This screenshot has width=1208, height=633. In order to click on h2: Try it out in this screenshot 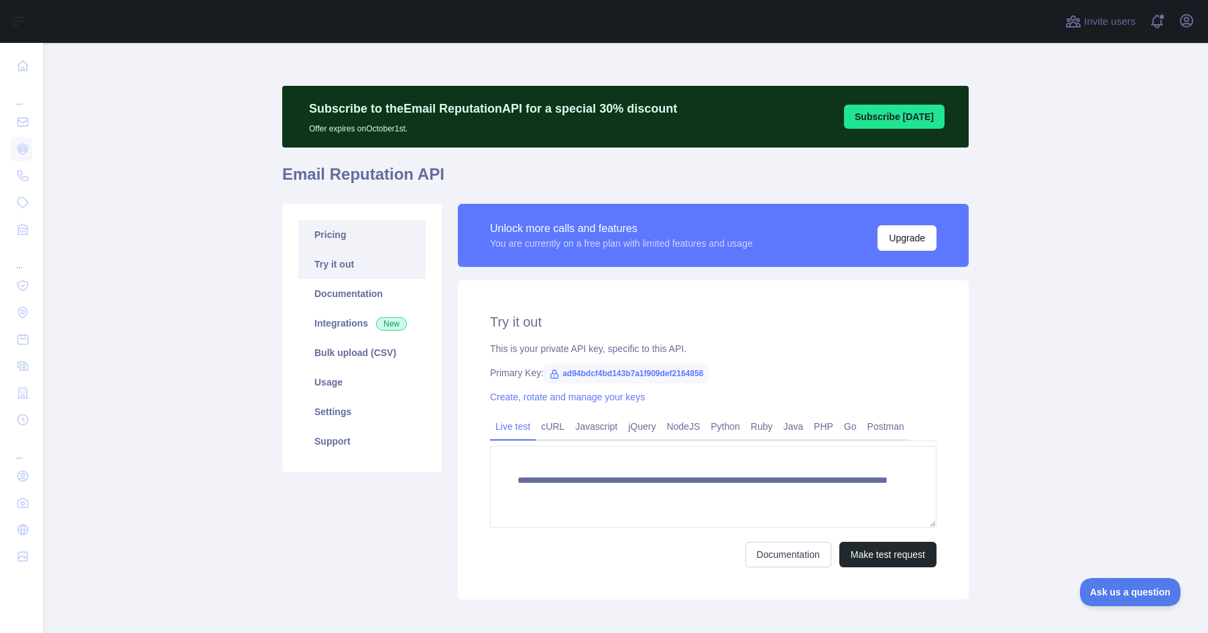, I will do `click(713, 322)`.